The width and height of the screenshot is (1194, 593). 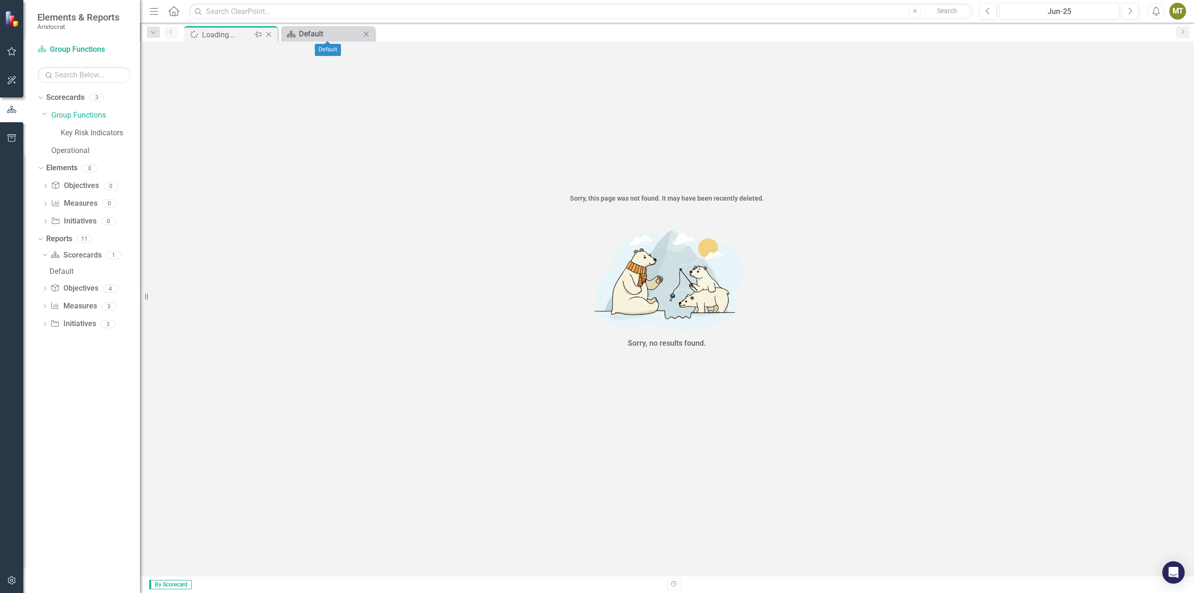 What do you see at coordinates (947, 11) in the screenshot?
I see `button: Search` at bounding box center [947, 11].